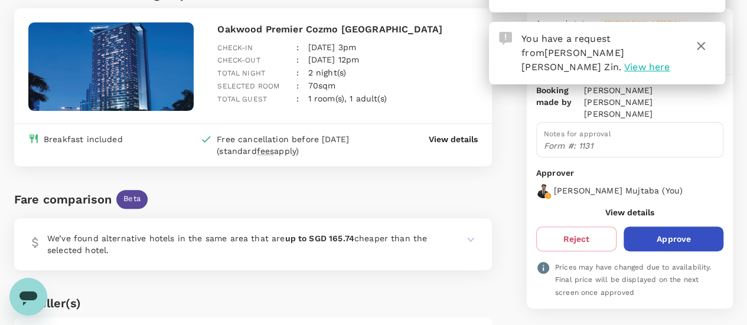 The width and height of the screenshot is (747, 325). What do you see at coordinates (578, 134) in the screenshot?
I see `span: Notes for approval` at bounding box center [578, 134].